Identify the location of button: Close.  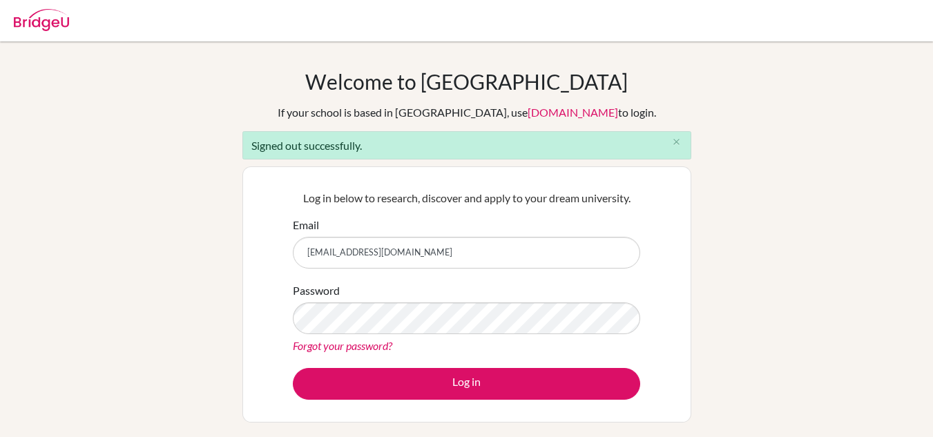
(677, 142).